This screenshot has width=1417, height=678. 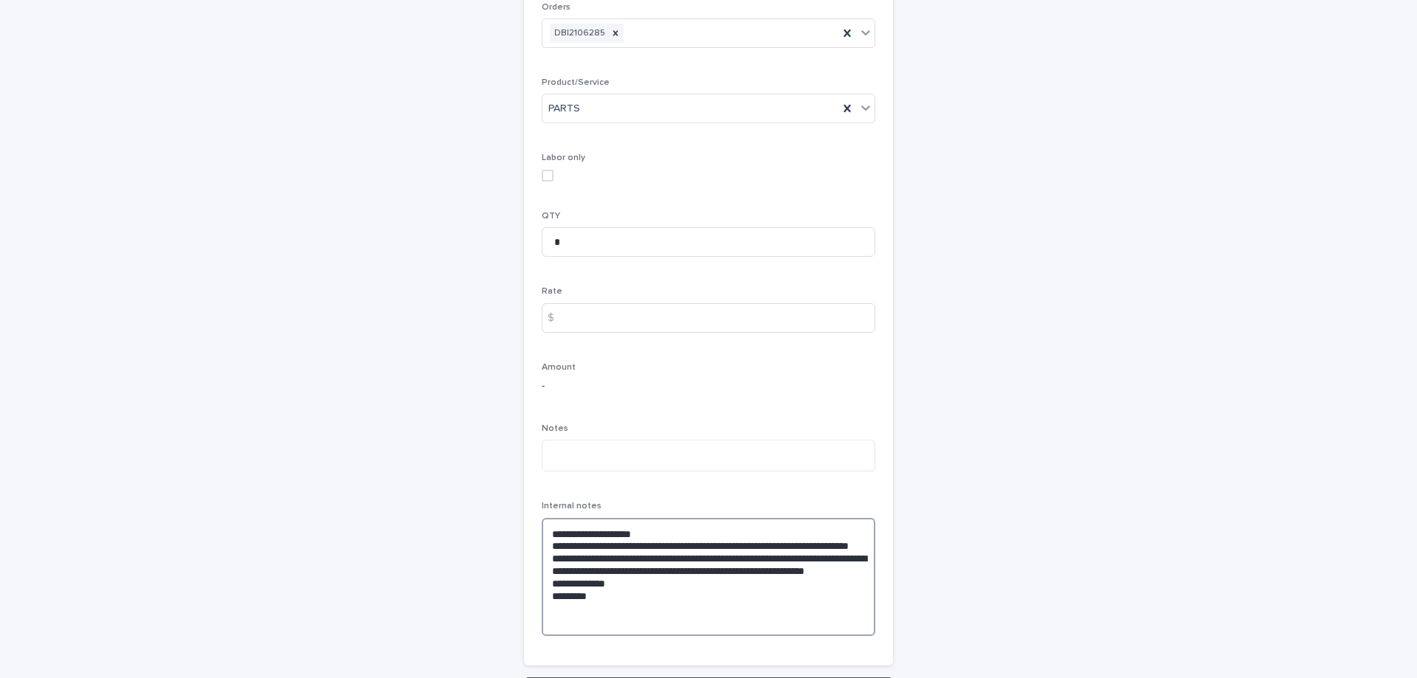 What do you see at coordinates (559, 368) in the screenshot?
I see `span: Amount` at bounding box center [559, 368].